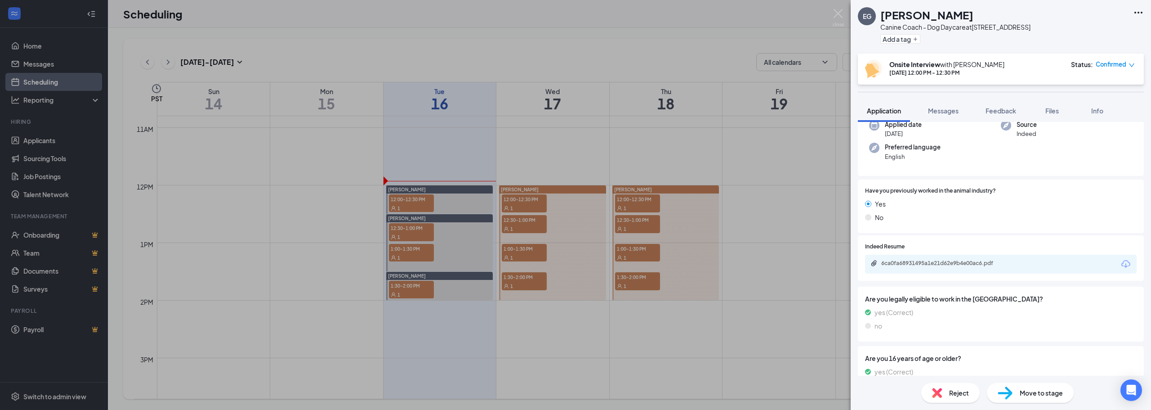  Describe the element at coordinates (1001, 111) in the screenshot. I see `span: Feedback` at that location.